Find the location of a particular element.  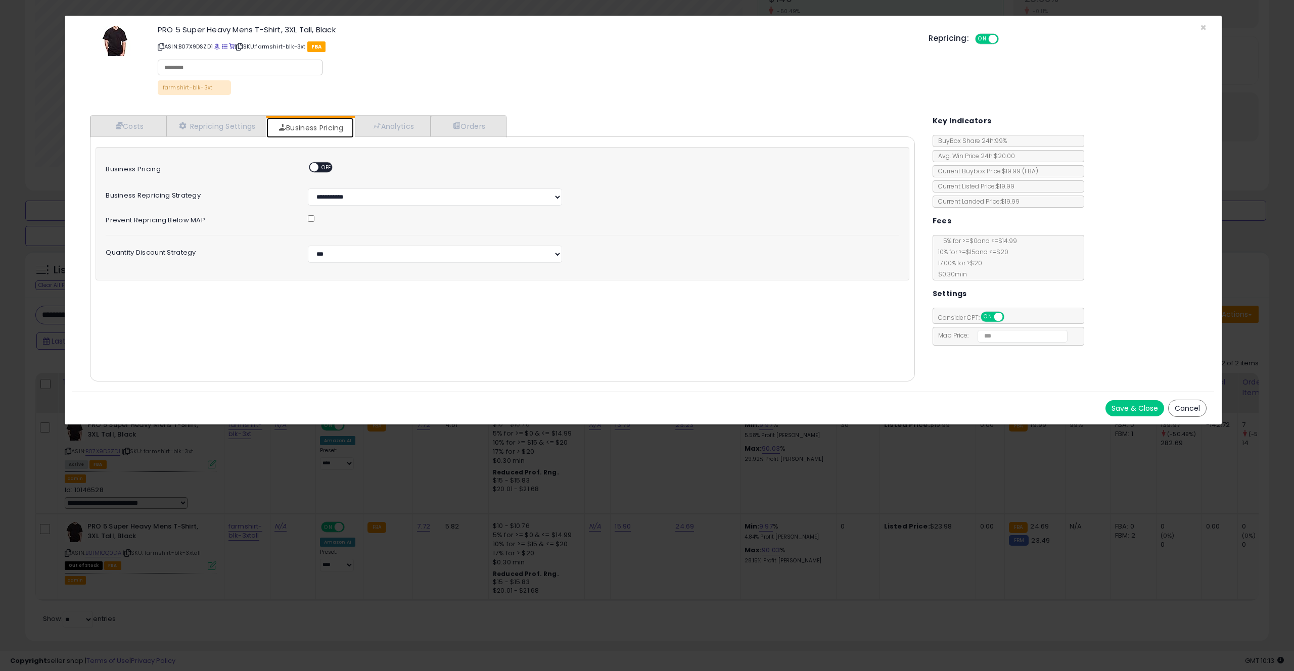

span: BuyBox Share 24h: 99% is located at coordinates (970, 140).